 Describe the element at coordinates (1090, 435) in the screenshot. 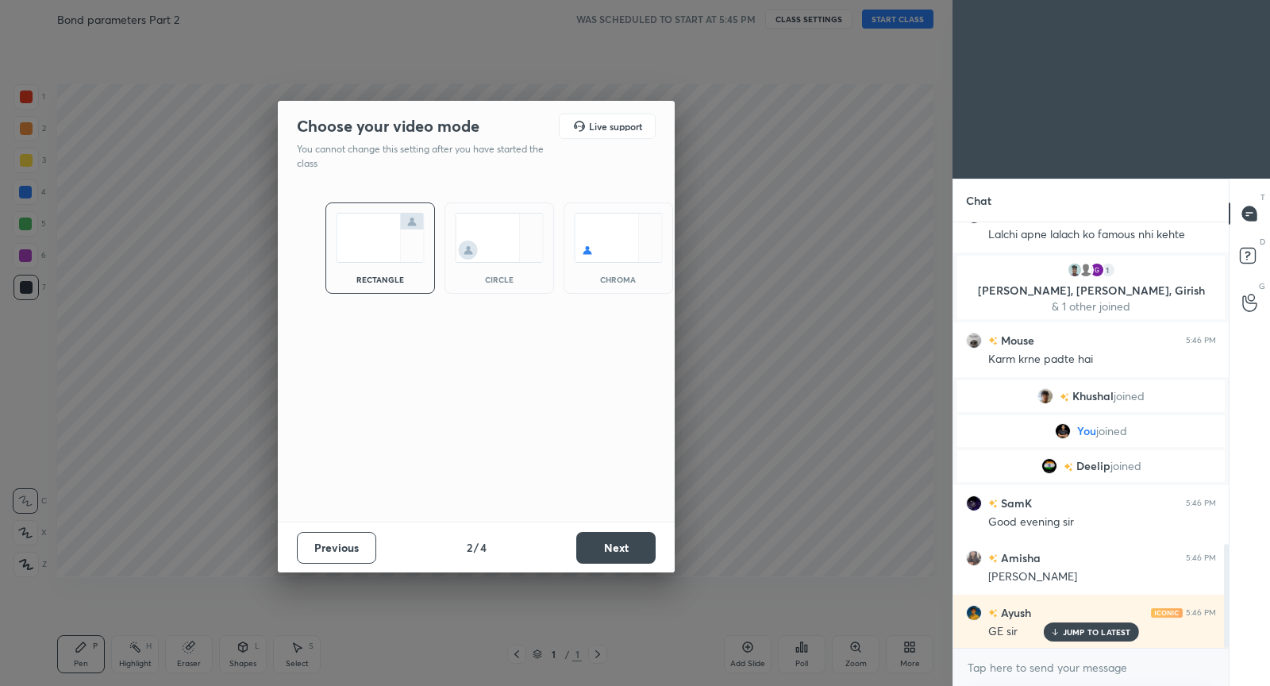

I see `div: grid` at that location.